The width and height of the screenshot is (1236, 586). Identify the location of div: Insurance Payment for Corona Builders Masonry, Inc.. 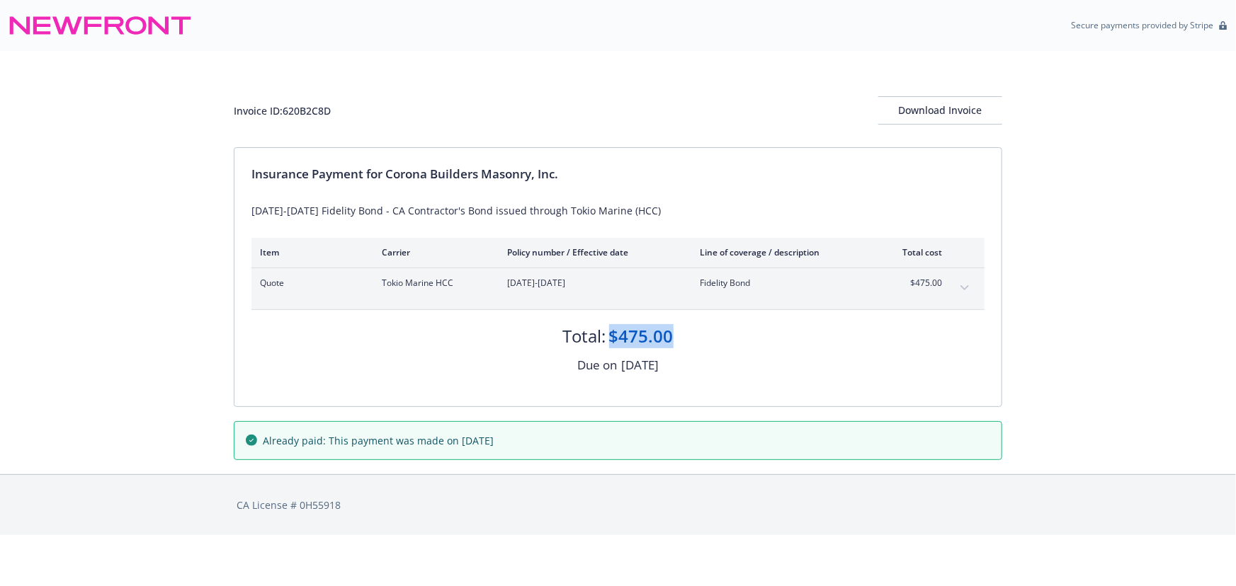
(617, 174).